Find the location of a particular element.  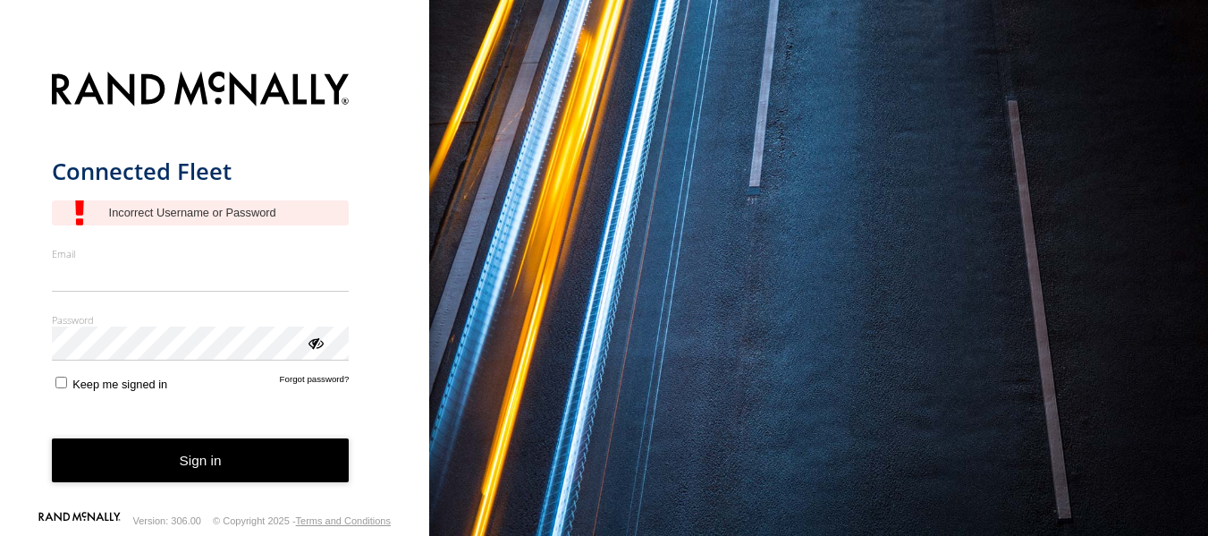

form: main is located at coordinates (215, 286).